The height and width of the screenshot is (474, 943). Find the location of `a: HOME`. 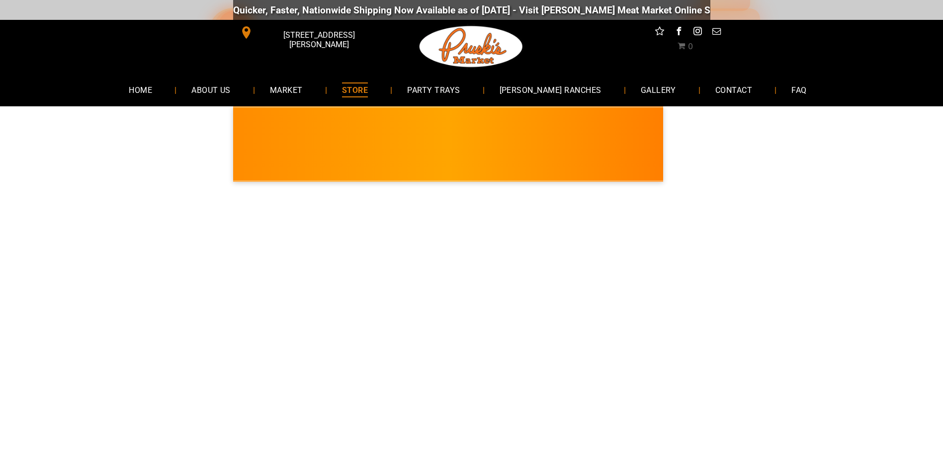

a: HOME is located at coordinates (140, 89).